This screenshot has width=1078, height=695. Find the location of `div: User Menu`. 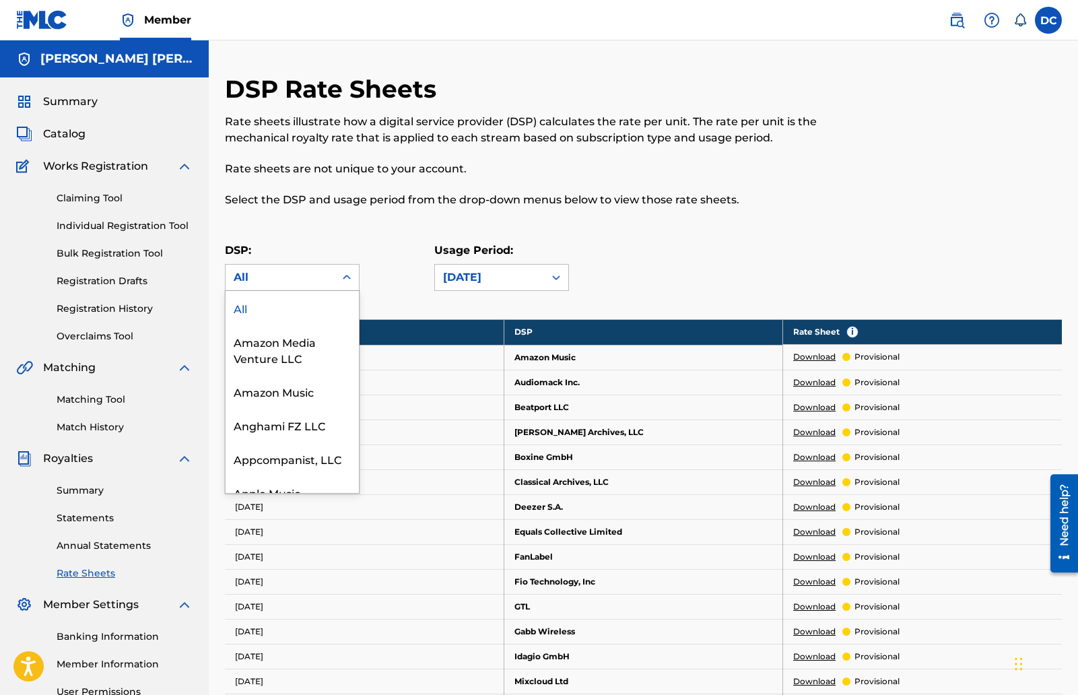

div: User Menu is located at coordinates (1049, 20).